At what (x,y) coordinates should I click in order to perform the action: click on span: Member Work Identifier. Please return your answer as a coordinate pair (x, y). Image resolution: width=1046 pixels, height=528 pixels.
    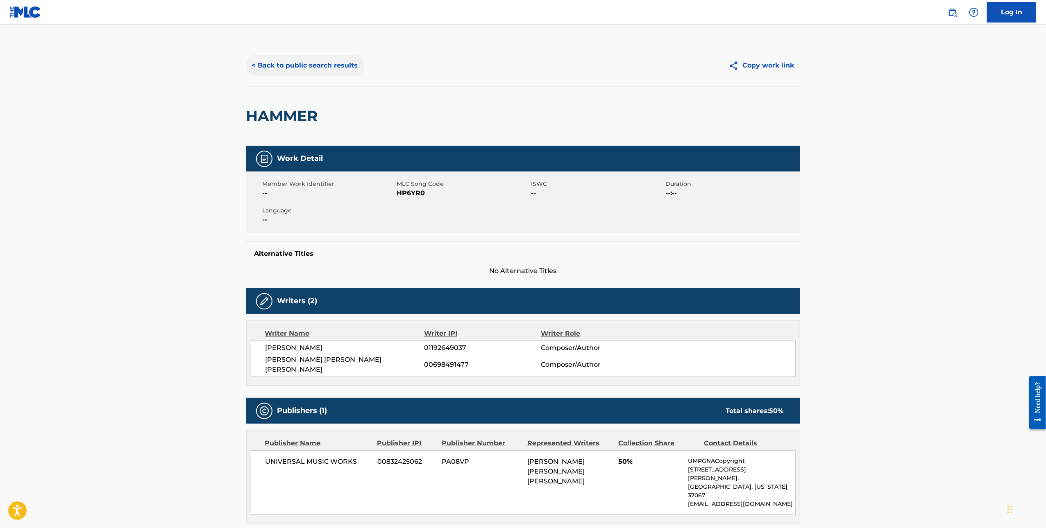
    Looking at the image, I should click on (329, 184).